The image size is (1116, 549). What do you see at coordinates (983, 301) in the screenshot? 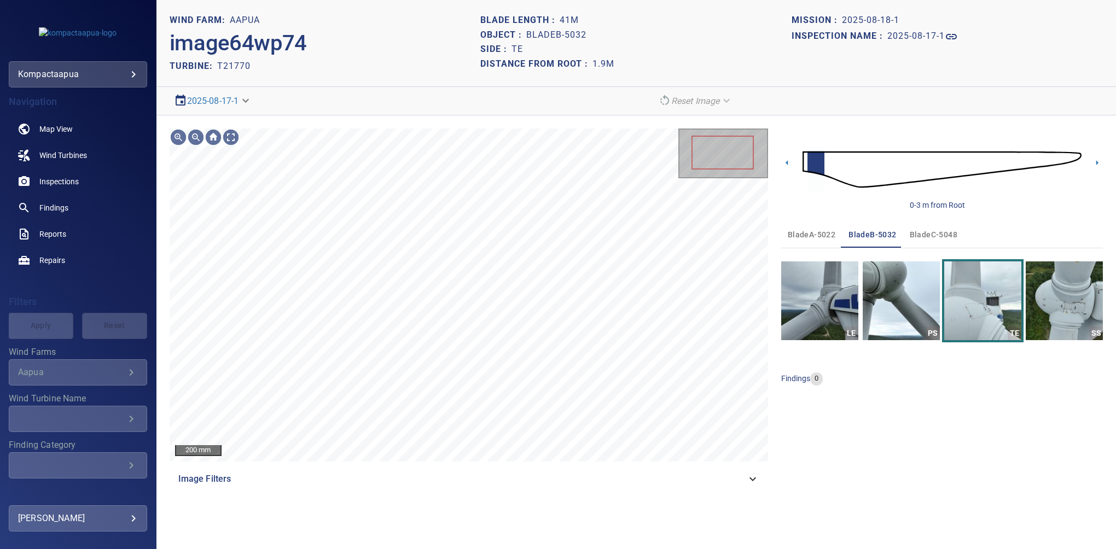
I see `a: TE` at bounding box center [983, 301].